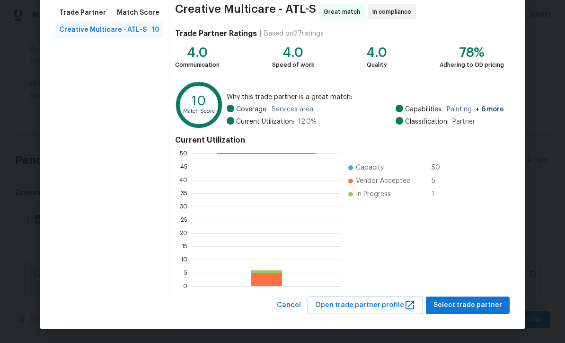 This screenshot has width=565, height=343. What do you see at coordinates (82, 13) in the screenshot?
I see `span: Trade Partner` at bounding box center [82, 13].